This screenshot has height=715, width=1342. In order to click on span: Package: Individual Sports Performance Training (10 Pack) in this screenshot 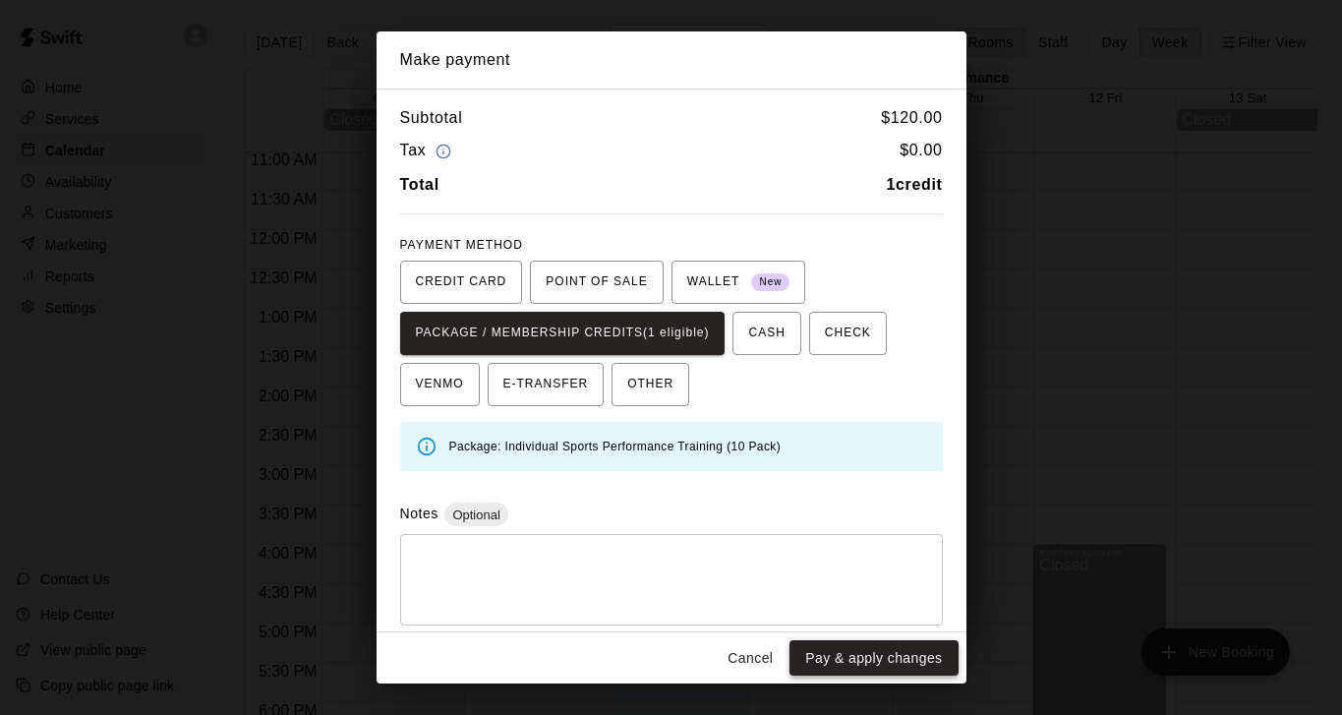, I will do `click(615, 446)`.